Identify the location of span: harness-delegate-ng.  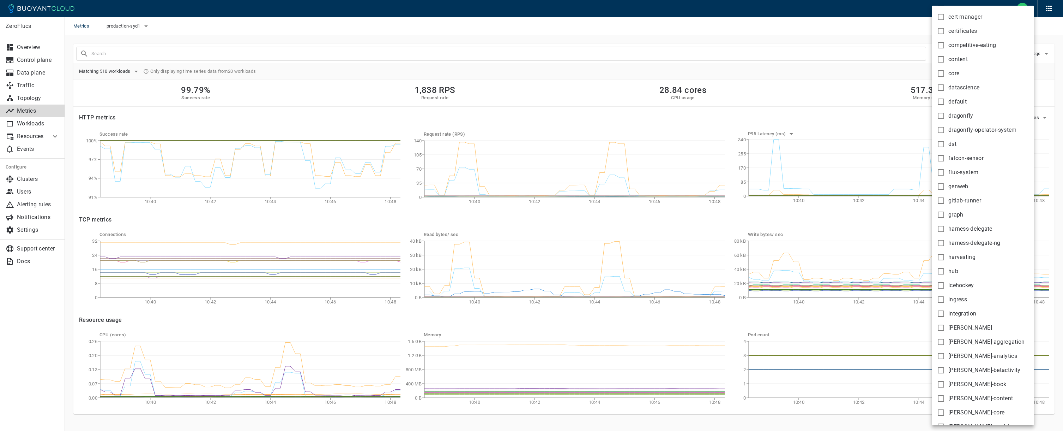
(975, 243).